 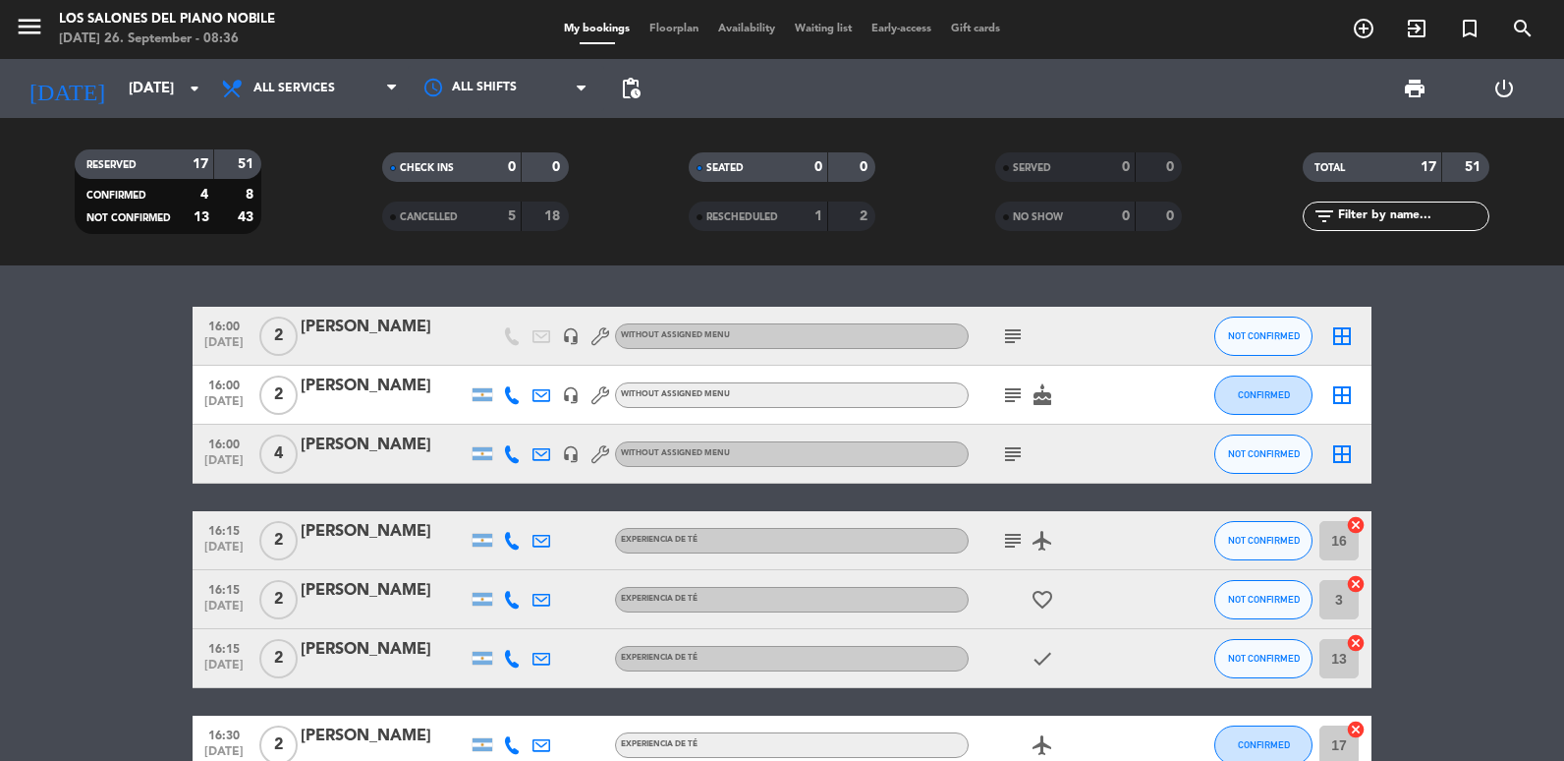 What do you see at coordinates (204, 195) in the screenshot?
I see `strong: 4` at bounding box center [204, 195].